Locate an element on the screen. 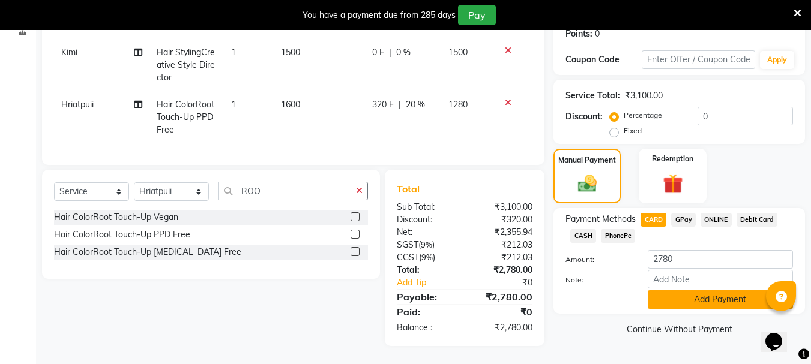  span: Hair StylingCreative Style Director is located at coordinates (185, 65).